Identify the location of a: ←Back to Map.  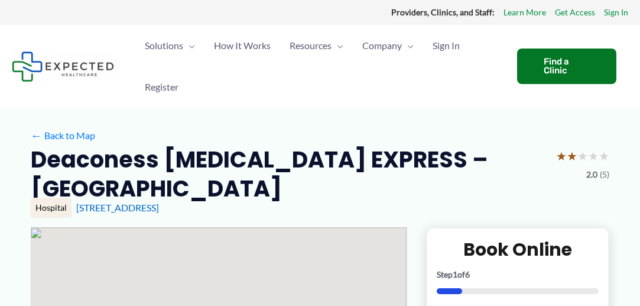
(63, 135).